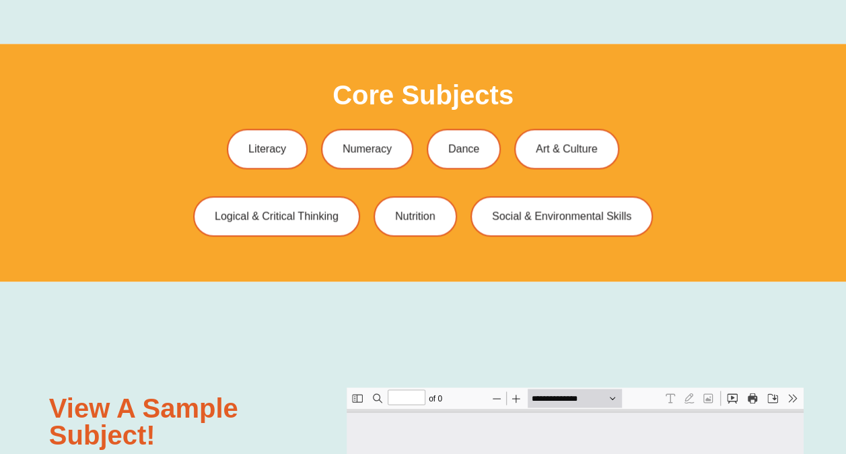 The height and width of the screenshot is (454, 846). What do you see at coordinates (361, 11) in the screenshot?
I see `button: Add or edit images` at bounding box center [361, 11].